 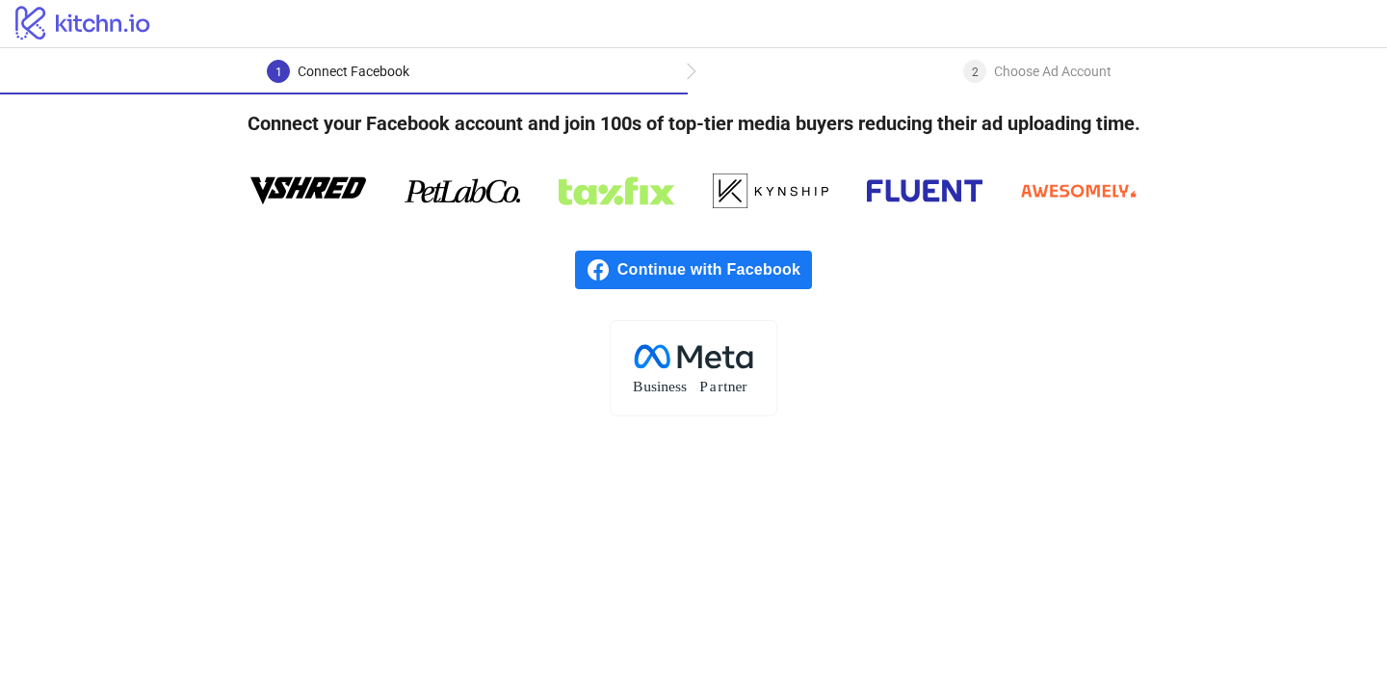 I want to click on span: 1, so click(x=278, y=72).